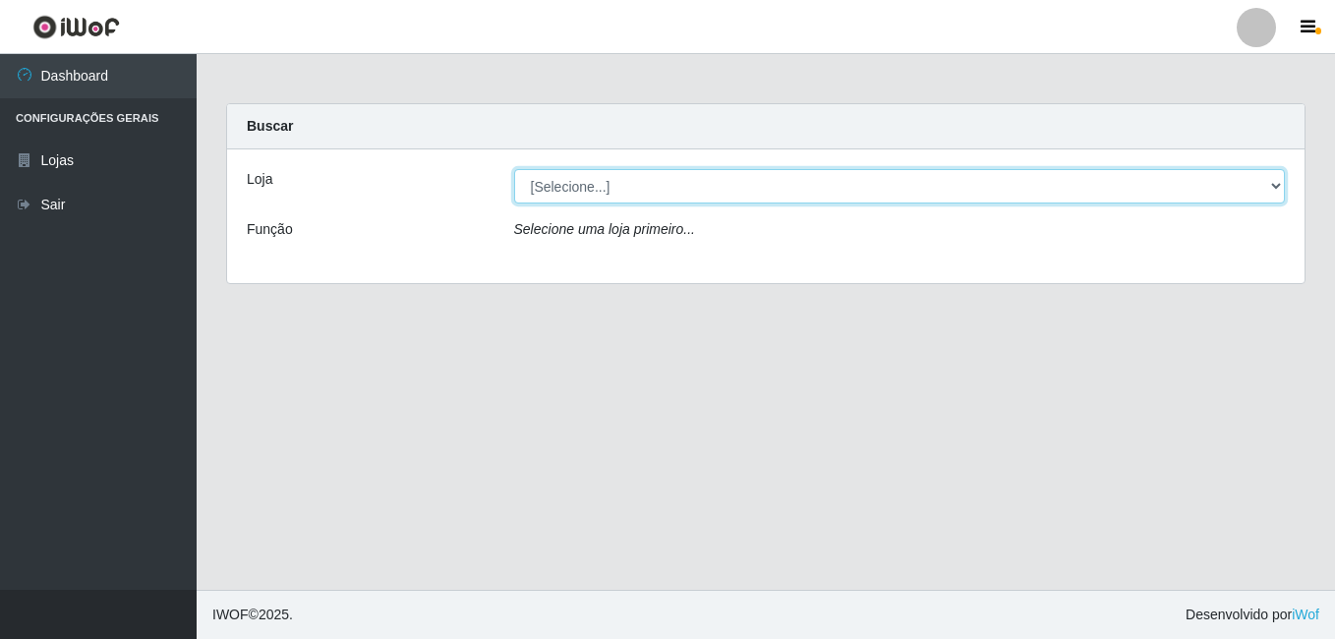 The height and width of the screenshot is (639, 1335). I want to click on i: Selecione uma loja primeiro..., so click(605, 229).